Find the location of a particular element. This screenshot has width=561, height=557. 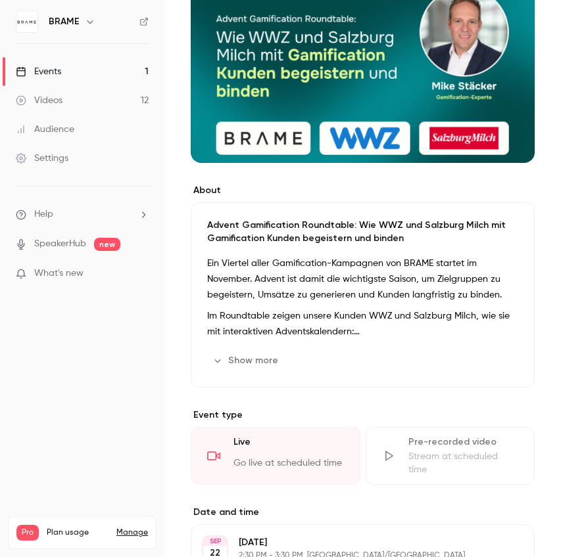

span: Pro is located at coordinates (28, 533).